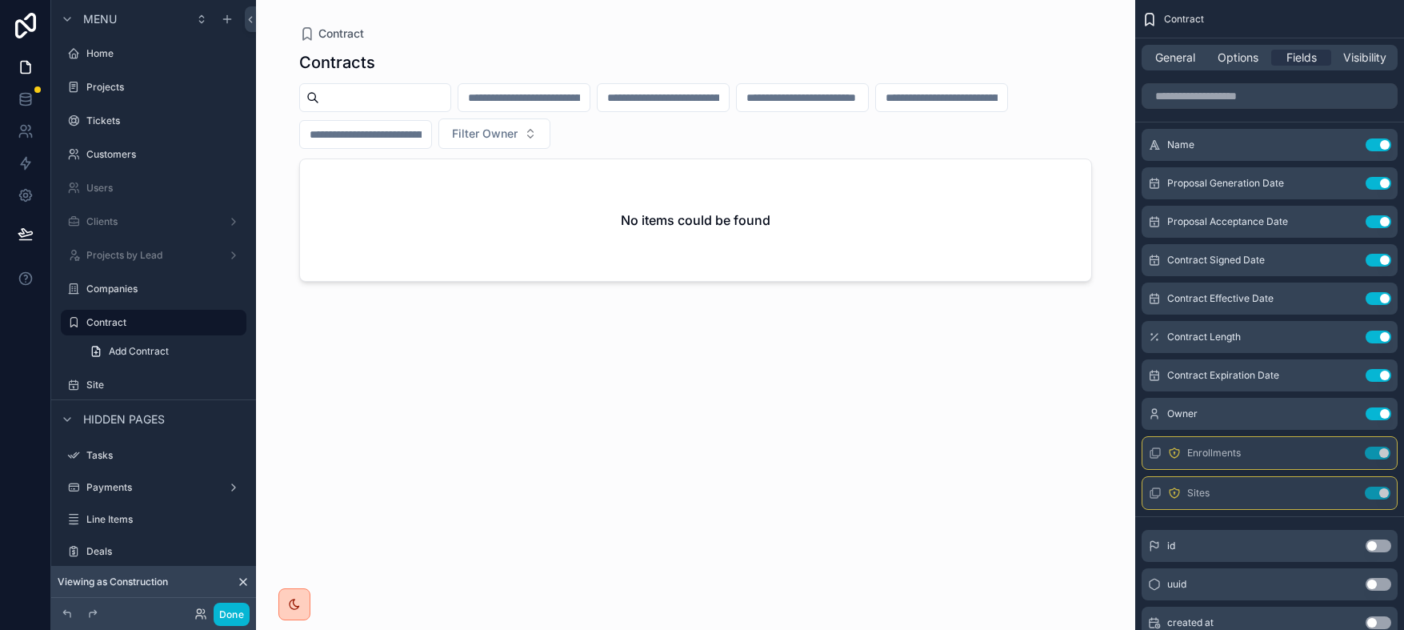 This screenshot has width=1404, height=630. What do you see at coordinates (165, 289) in the screenshot?
I see `label: Companies` at bounding box center [165, 289].